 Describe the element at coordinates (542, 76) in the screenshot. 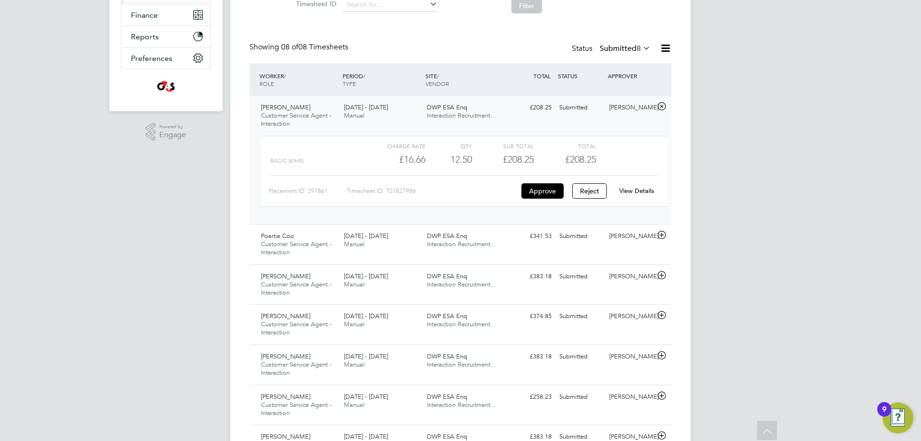

I see `span: TOTAL` at that location.